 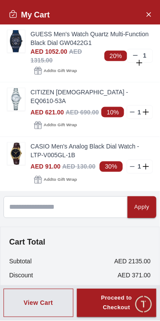 I want to click on div: Proceed to Checkout, so click(x=116, y=303).